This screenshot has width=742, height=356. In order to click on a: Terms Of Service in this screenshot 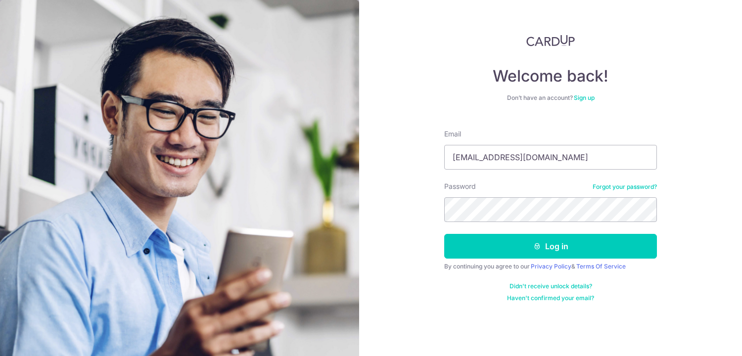, I will do `click(601, 266)`.